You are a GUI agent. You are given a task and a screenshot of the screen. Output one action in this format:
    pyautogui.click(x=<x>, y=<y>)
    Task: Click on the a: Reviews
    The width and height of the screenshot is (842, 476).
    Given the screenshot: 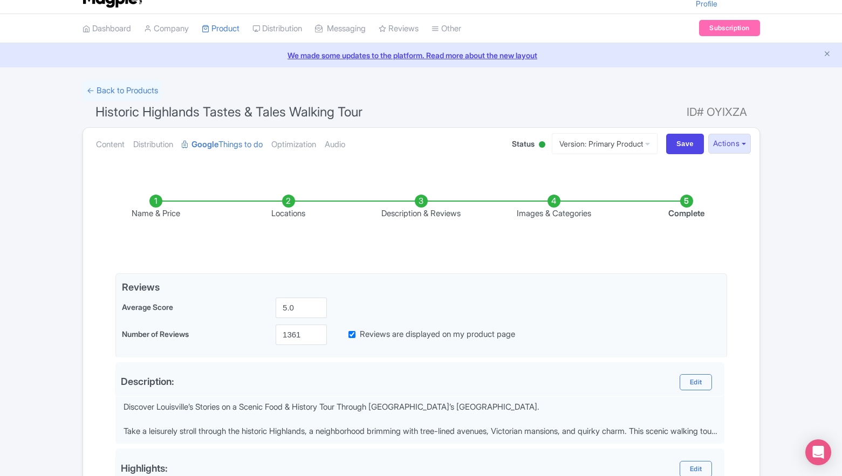 What is the action you would take?
    pyautogui.click(x=399, y=29)
    